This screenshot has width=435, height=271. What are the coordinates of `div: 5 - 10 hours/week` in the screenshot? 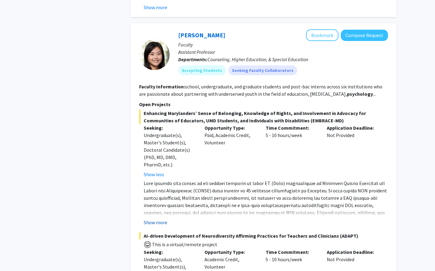 It's located at (291, 151).